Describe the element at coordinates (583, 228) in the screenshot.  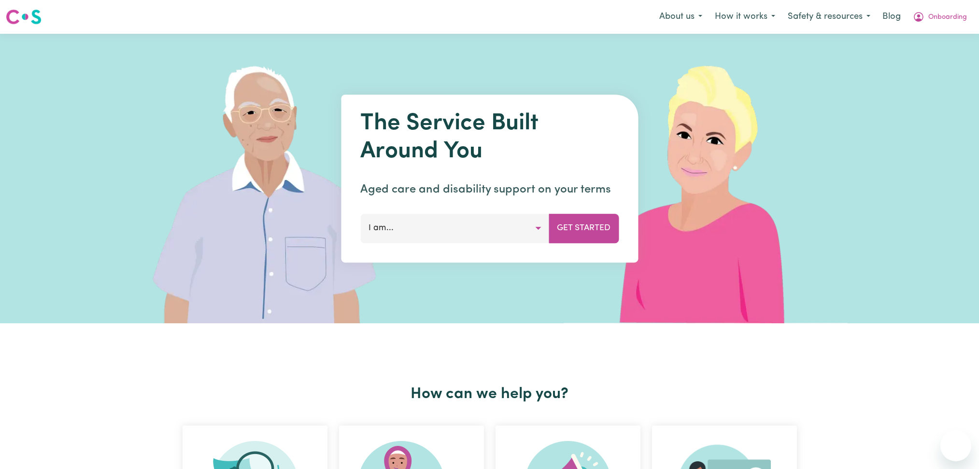
I see `button: Get Started` at that location.